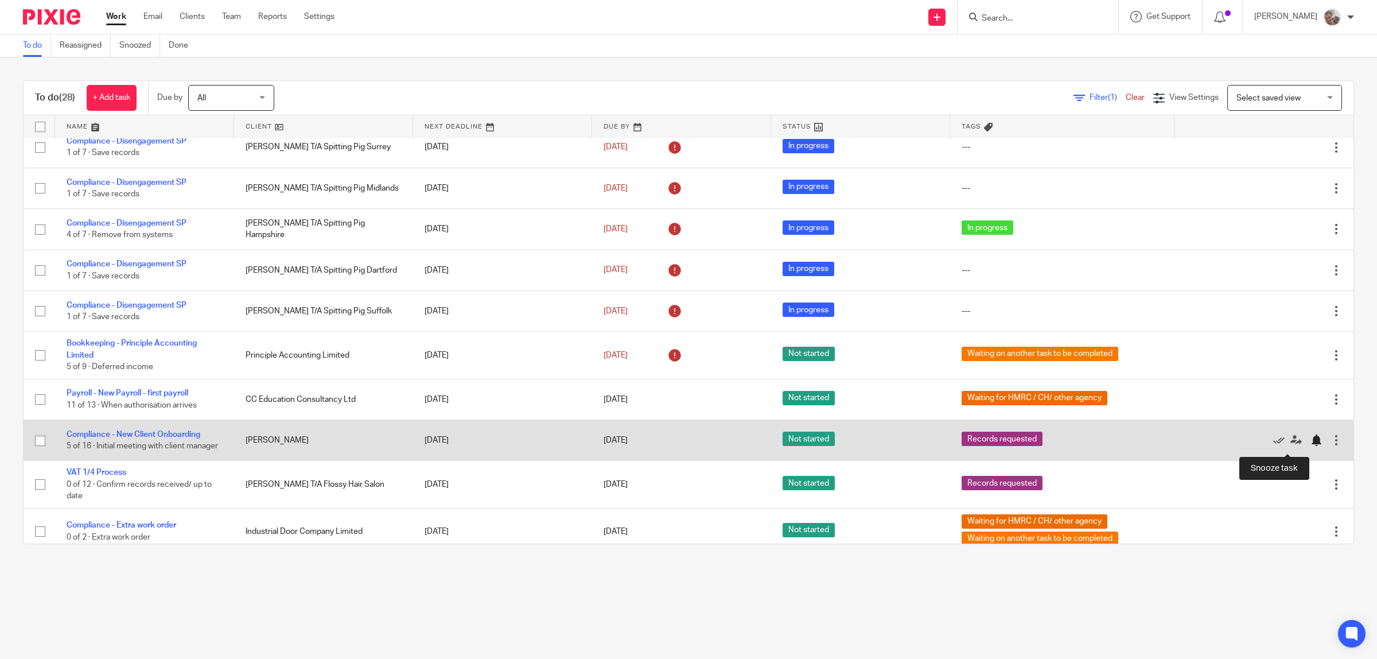  Describe the element at coordinates (131, 405) in the screenshot. I see `span: 11 of 13 · When authorisation arrives` at that location.